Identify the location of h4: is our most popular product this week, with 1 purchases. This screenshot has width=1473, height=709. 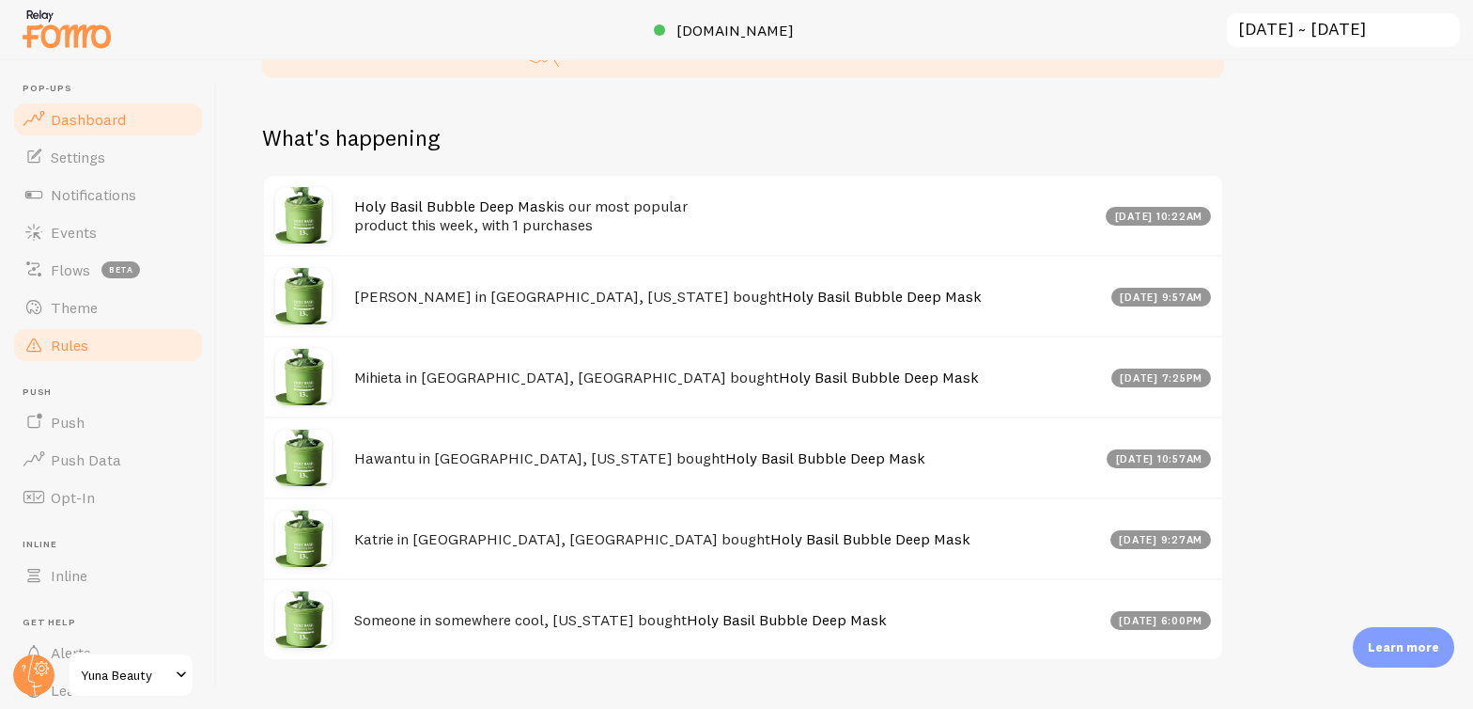
(725, 215).